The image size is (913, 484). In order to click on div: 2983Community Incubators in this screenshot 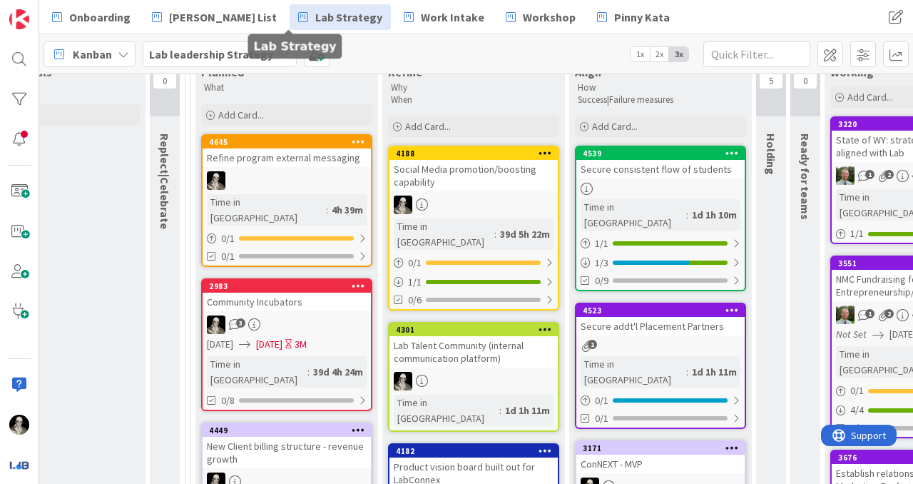, I will do `click(287, 295)`.